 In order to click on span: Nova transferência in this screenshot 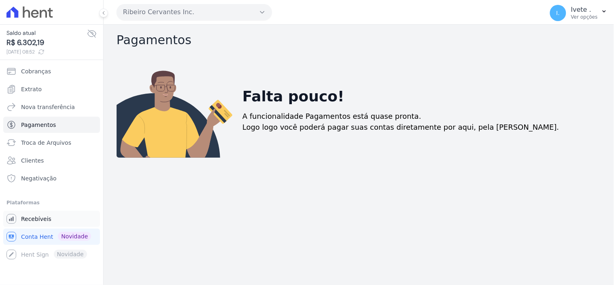, I will do `click(48, 107)`.